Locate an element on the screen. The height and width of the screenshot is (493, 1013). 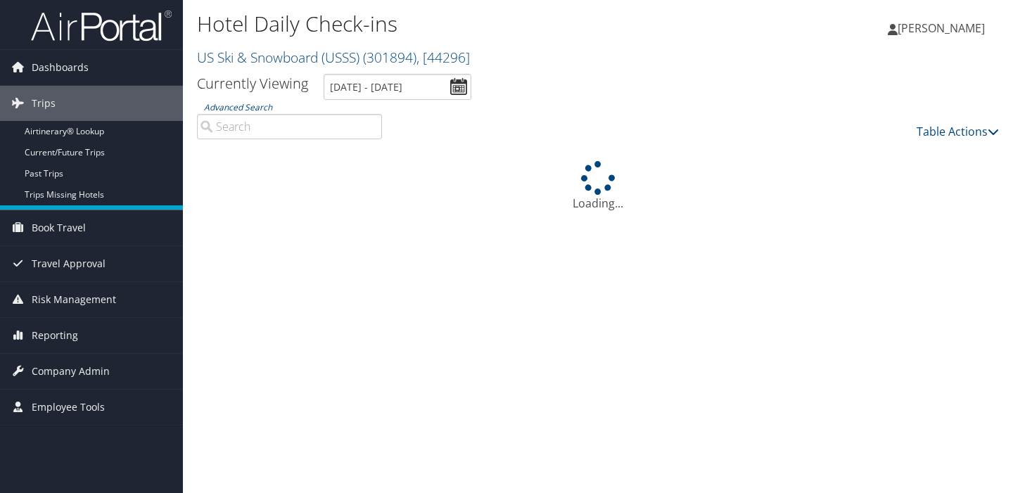
span: ( 301894 ) is located at coordinates (390, 57).